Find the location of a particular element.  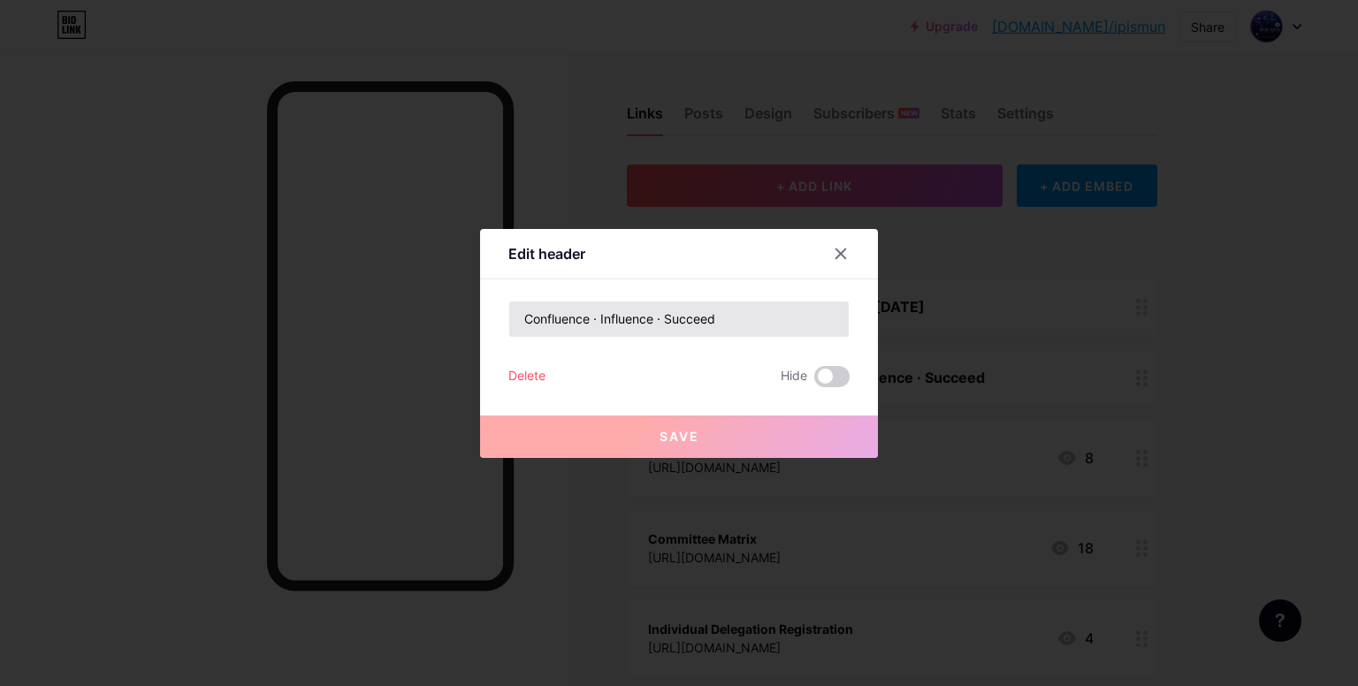

input: Title is located at coordinates (679, 319).